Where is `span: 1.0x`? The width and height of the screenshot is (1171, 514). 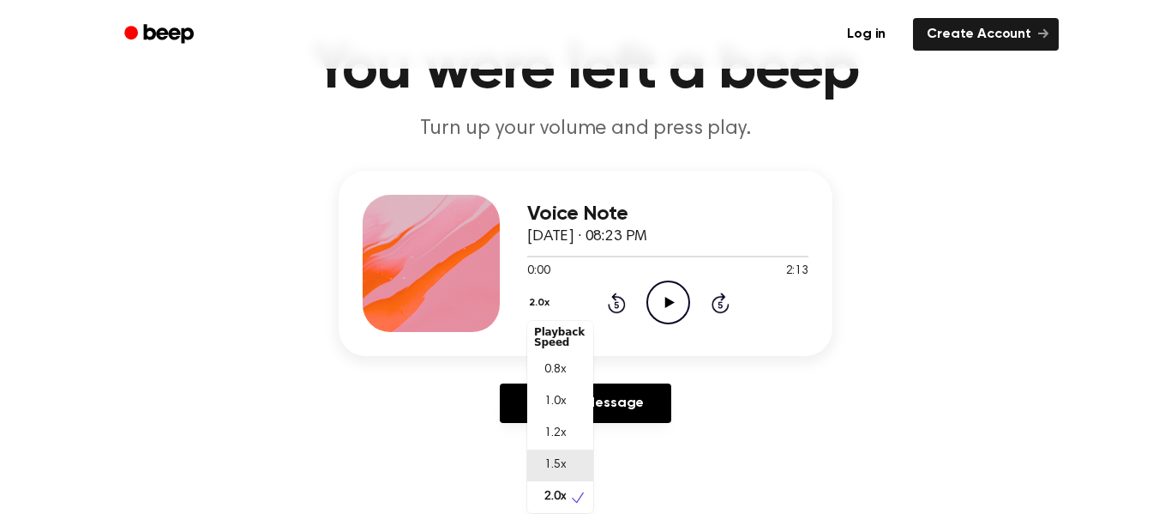 span: 1.0x is located at coordinates (555, 401).